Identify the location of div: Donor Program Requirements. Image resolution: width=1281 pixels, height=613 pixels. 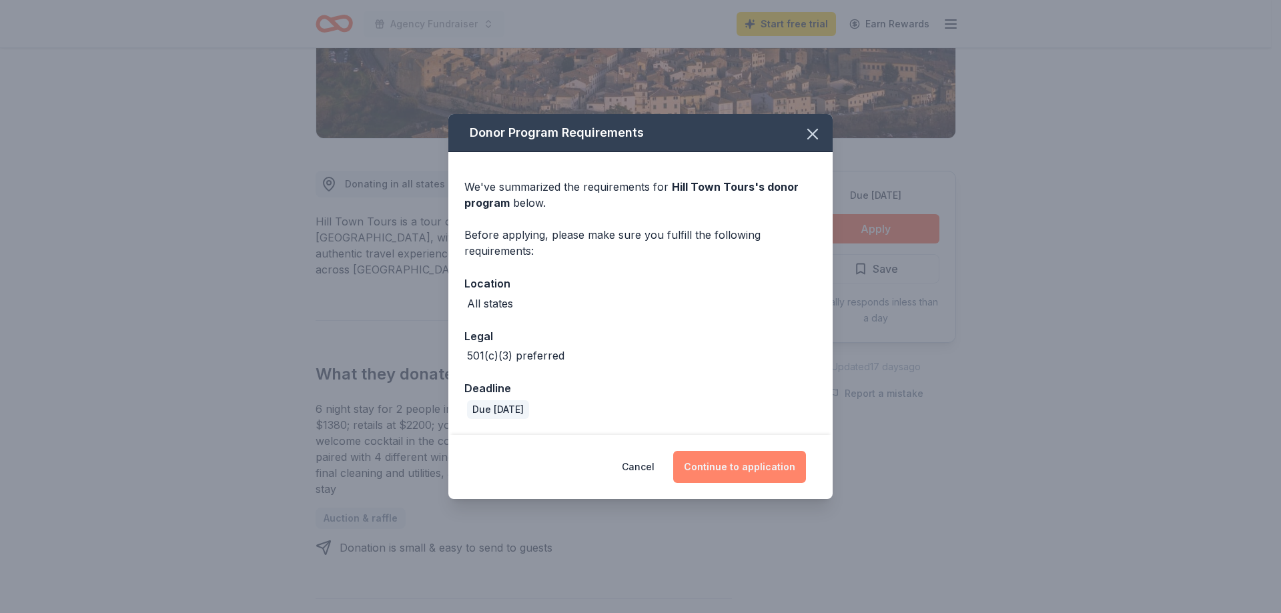
(641, 133).